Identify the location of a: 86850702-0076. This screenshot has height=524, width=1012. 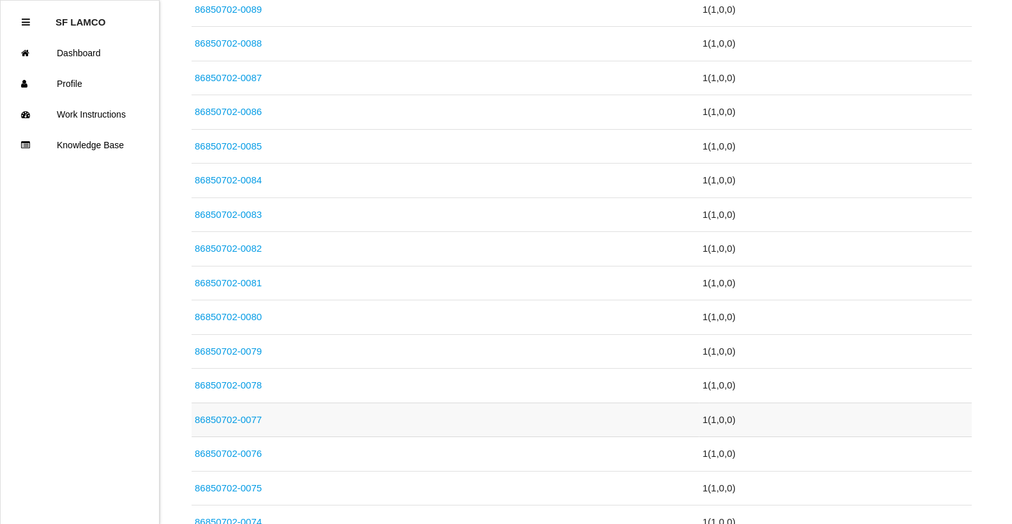
(228, 453).